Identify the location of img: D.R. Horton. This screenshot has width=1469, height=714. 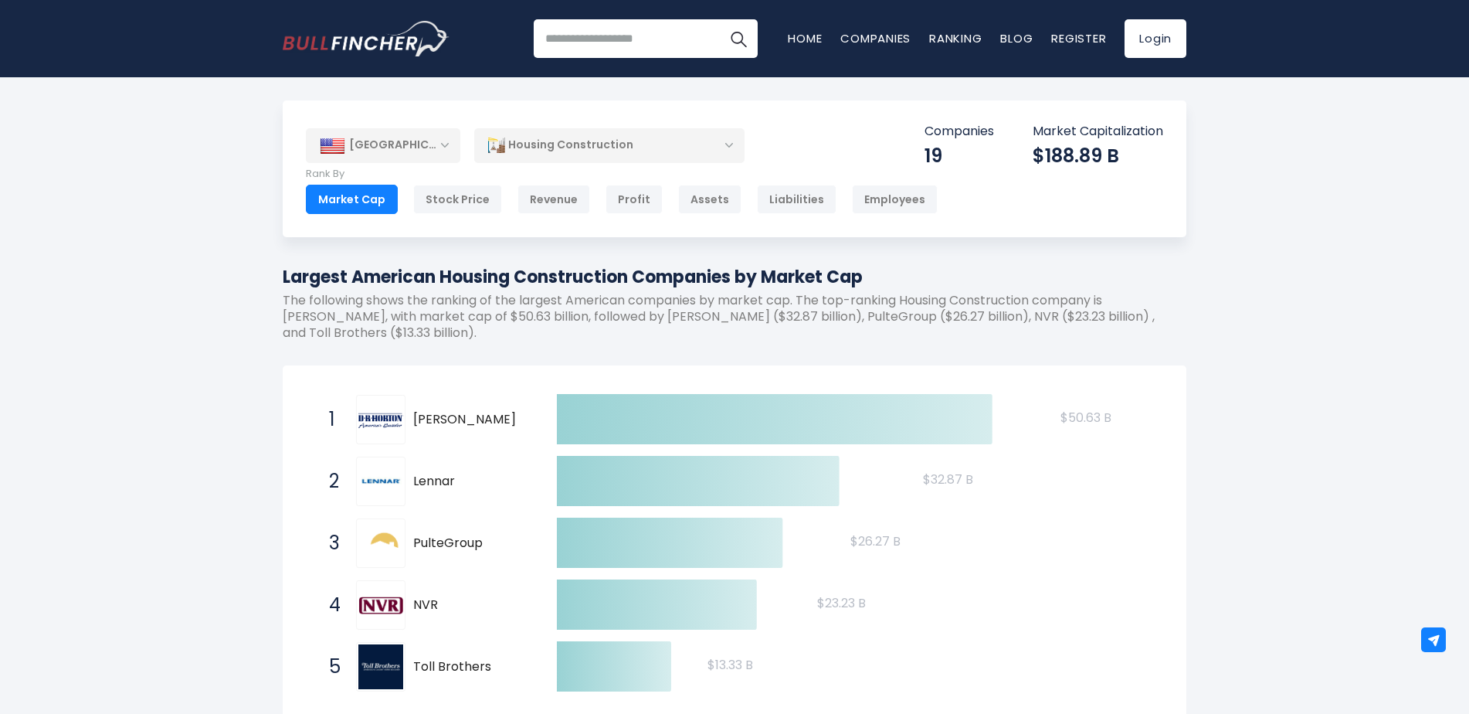
(381, 420).